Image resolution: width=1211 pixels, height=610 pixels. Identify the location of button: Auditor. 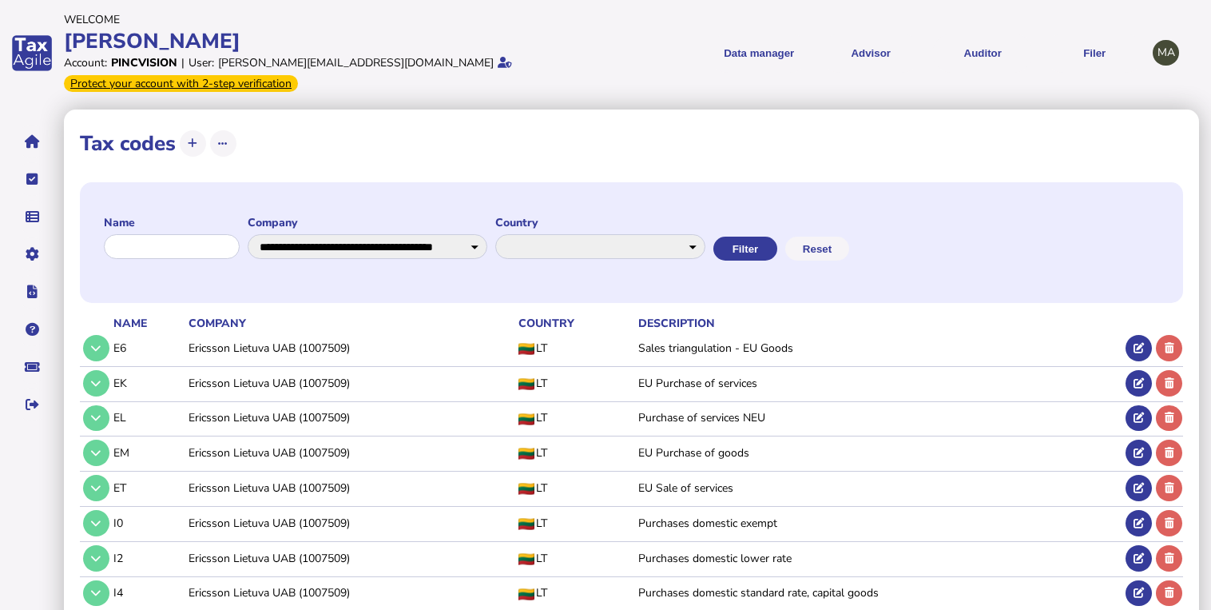
(983, 53).